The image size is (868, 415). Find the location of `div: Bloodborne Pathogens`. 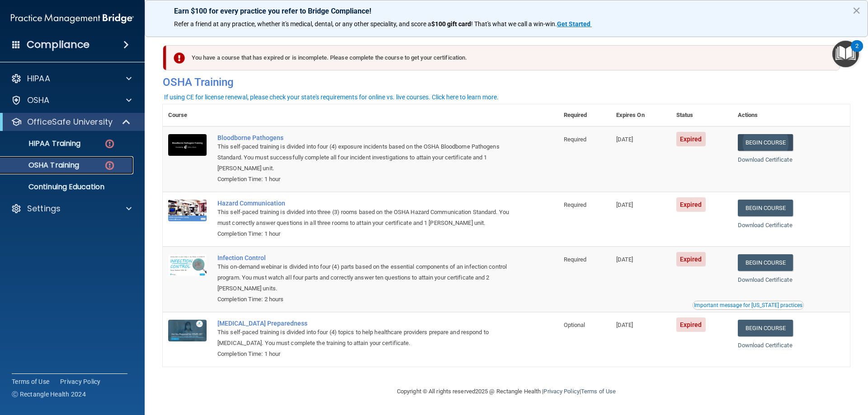

div: Bloodborne Pathogens is located at coordinates (365, 138).